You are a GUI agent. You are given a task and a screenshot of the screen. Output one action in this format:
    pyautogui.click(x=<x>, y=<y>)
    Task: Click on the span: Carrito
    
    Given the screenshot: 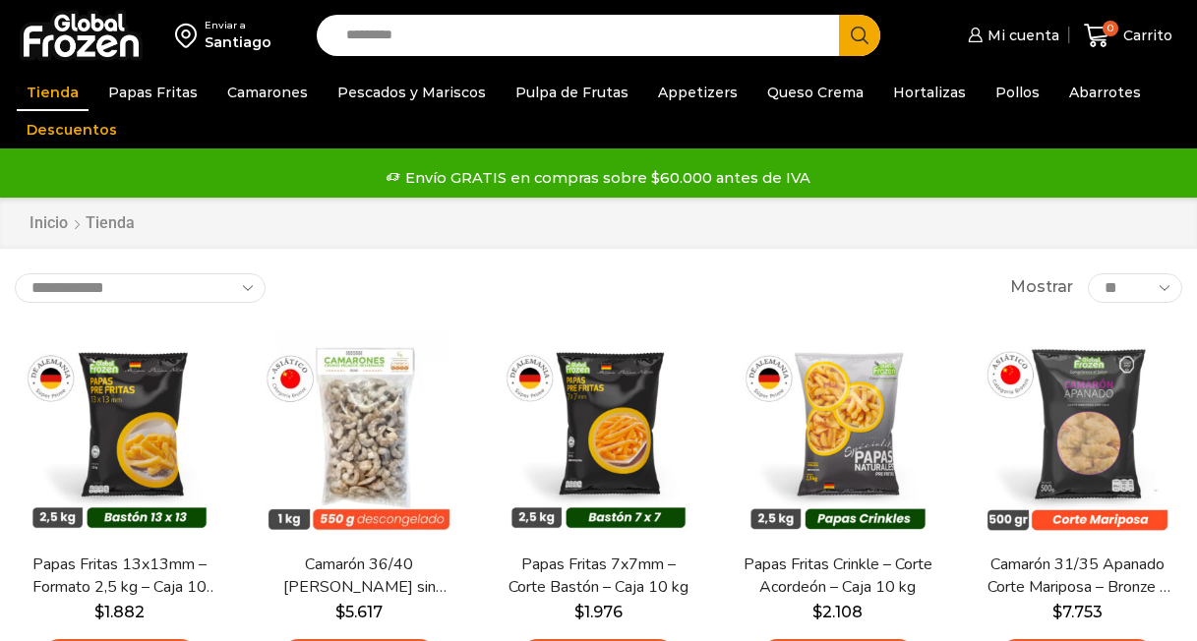 What is the action you would take?
    pyautogui.click(x=1145, y=35)
    